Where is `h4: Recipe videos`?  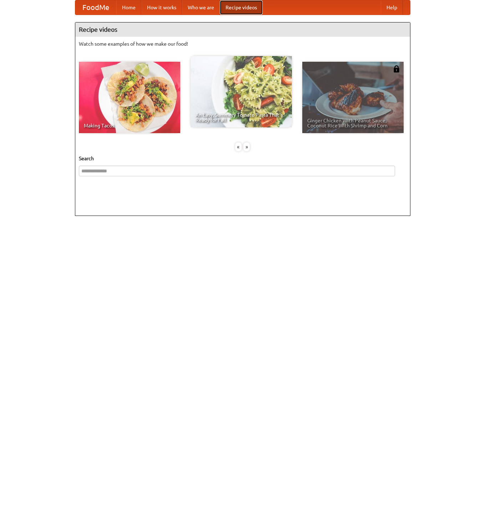 h4: Recipe videos is located at coordinates (243, 30).